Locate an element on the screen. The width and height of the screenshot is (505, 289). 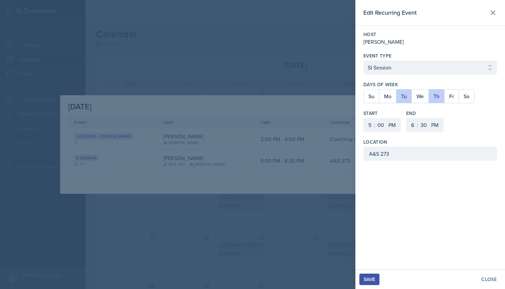
label: Location is located at coordinates (375, 142).